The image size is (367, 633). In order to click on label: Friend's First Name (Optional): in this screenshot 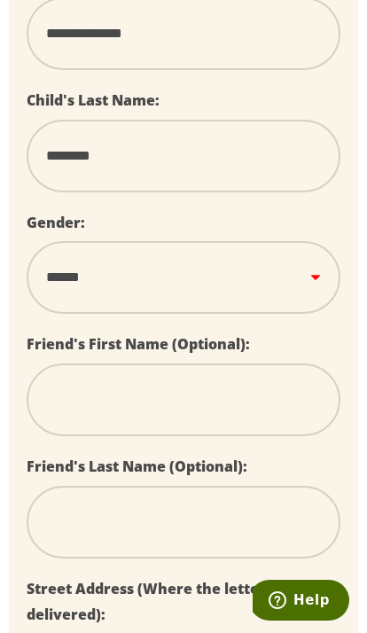, I will do `click(138, 344)`.